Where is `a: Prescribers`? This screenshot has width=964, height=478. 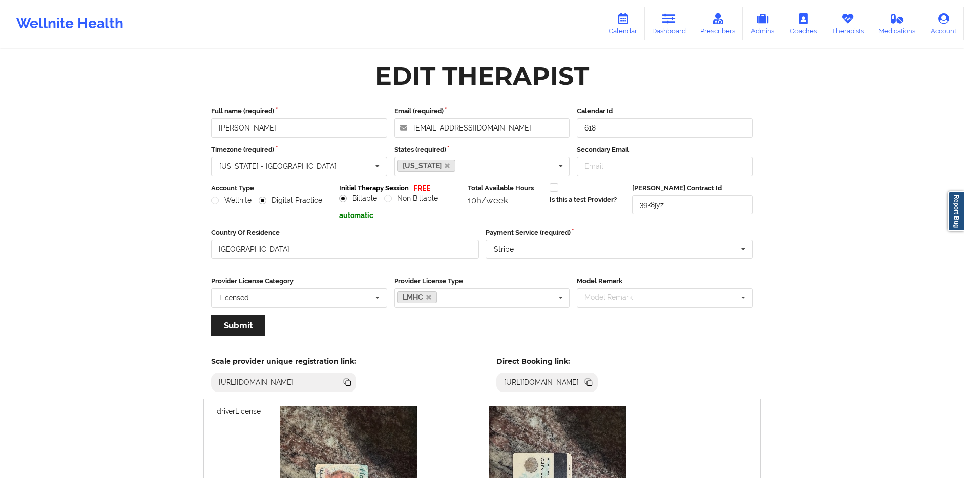 a: Prescribers is located at coordinates (718, 24).